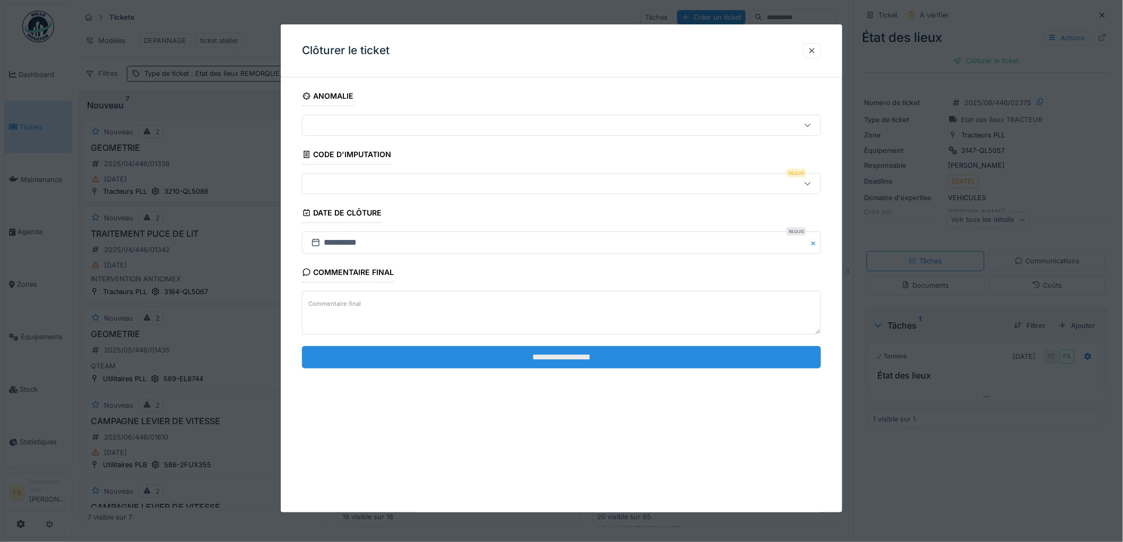 Image resolution: width=1123 pixels, height=542 pixels. What do you see at coordinates (347, 155) in the screenshot?
I see `div: Code d'imputation` at bounding box center [347, 155].